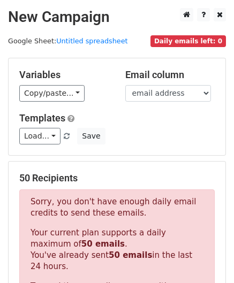  What do you see at coordinates (40, 136) in the screenshot?
I see `a: Load...` at bounding box center [40, 136].